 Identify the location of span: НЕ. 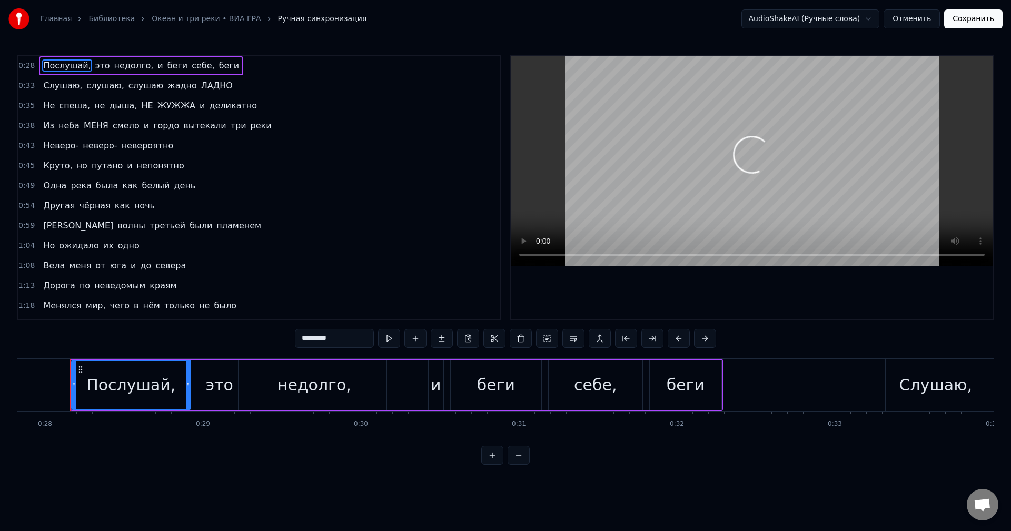
(147, 105).